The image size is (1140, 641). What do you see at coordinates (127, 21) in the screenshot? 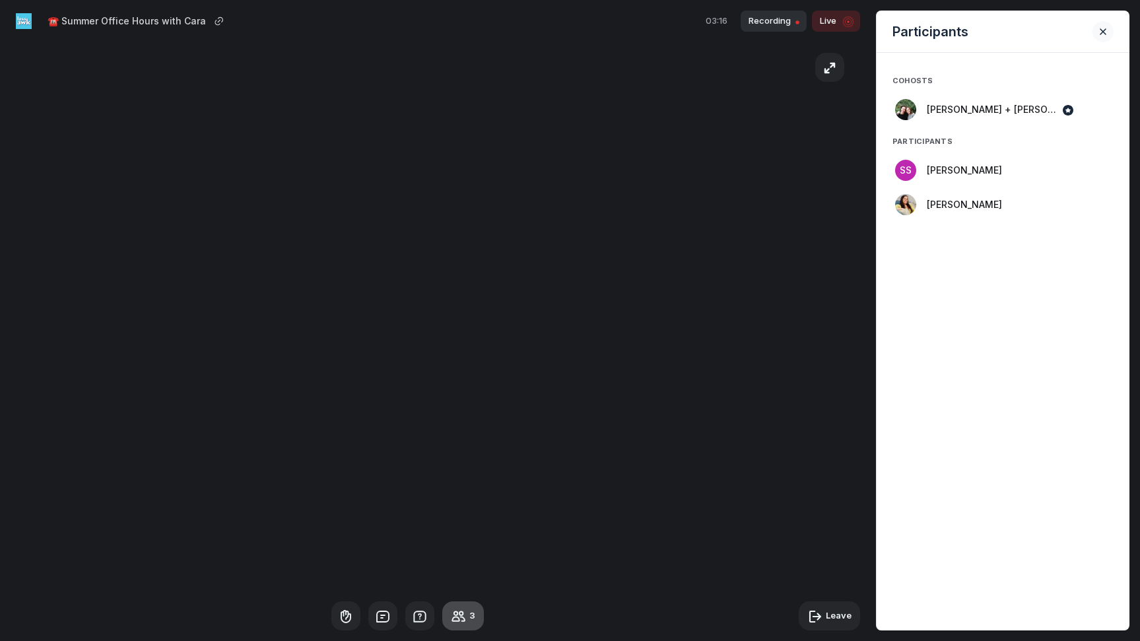
I see `span: ☎️ Summer Office Hours with Cara` at bounding box center [127, 21].